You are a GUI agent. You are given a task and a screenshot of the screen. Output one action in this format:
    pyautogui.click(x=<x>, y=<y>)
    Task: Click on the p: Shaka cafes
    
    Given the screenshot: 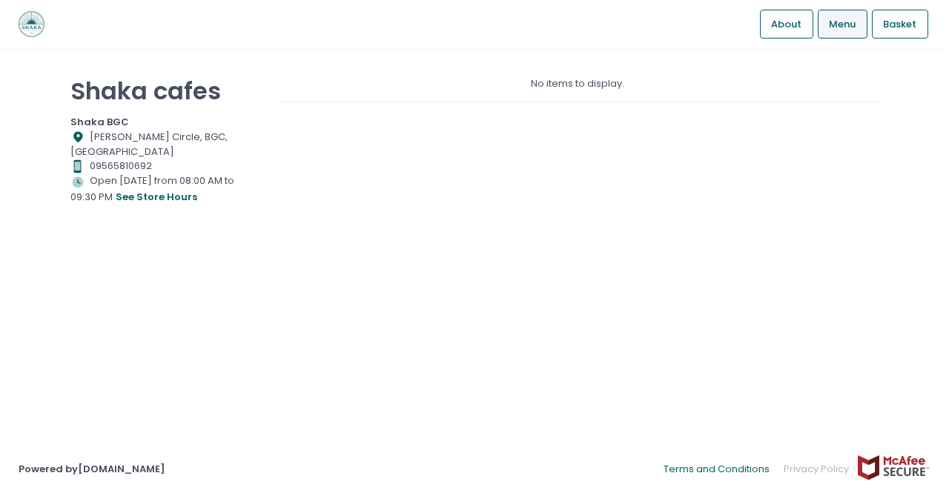 What is the action you would take?
    pyautogui.click(x=165, y=90)
    